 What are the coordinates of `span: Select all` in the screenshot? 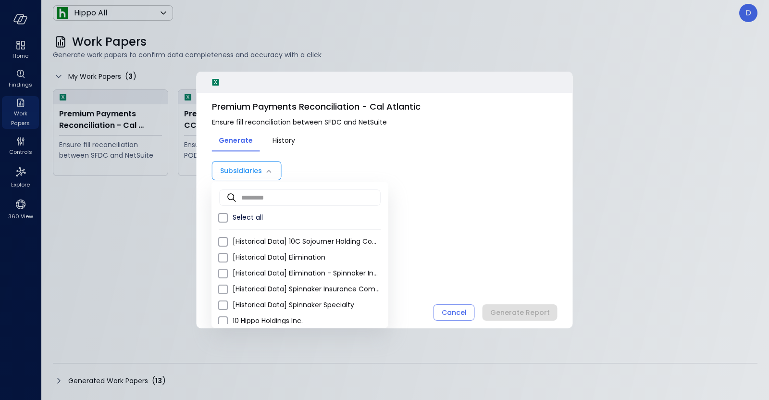 It's located at (306, 217).